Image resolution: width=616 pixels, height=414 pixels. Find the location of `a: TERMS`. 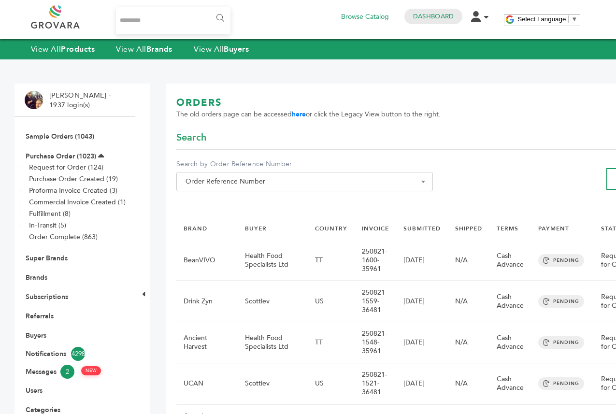

a: TERMS is located at coordinates (508, 229).